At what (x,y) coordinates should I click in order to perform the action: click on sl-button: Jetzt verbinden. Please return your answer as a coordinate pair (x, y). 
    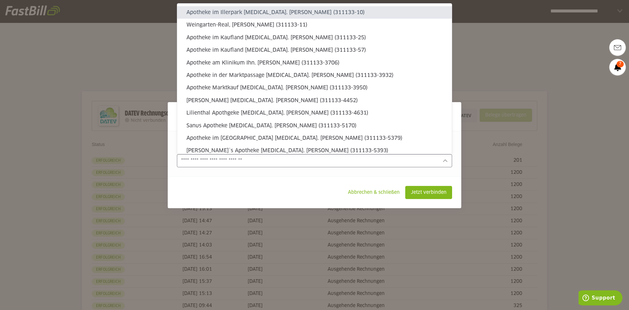
    Looking at the image, I should click on (428, 193).